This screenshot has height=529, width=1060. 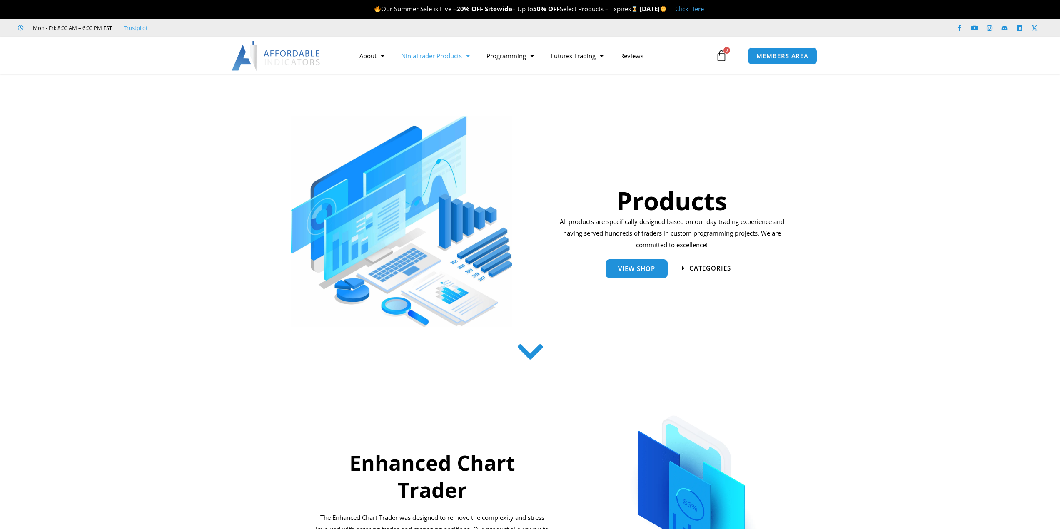 What do you see at coordinates (721, 56) in the screenshot?
I see `a: 0` at bounding box center [721, 56].